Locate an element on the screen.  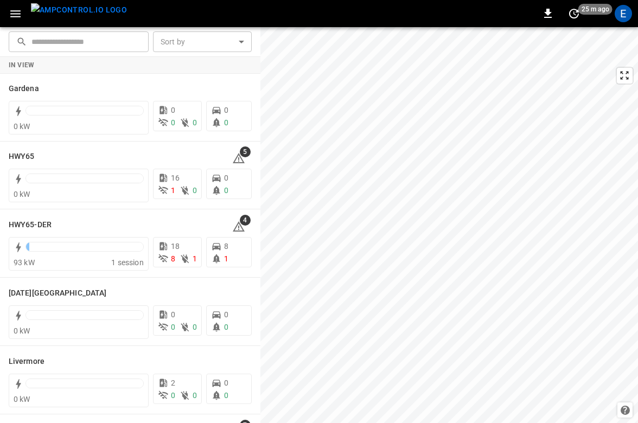
h6: Livermore is located at coordinates (27, 362).